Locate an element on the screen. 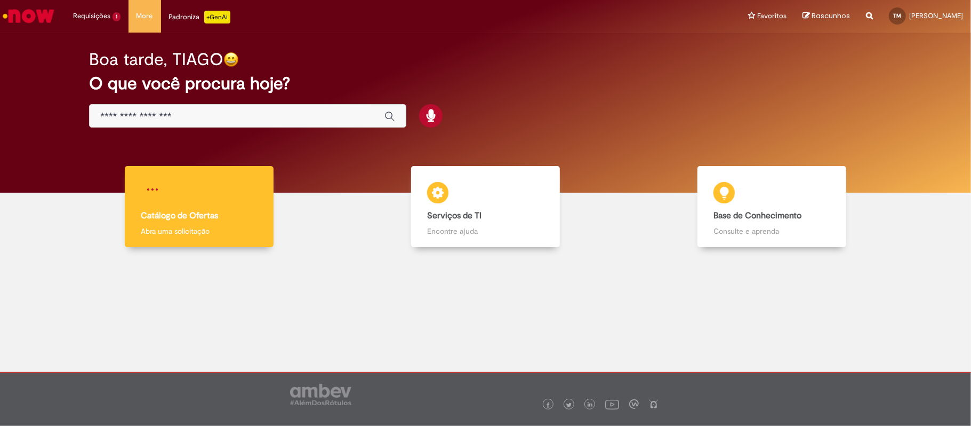 This screenshot has width=971, height=426. p: Consulte e aprenda is located at coordinates (772, 231).